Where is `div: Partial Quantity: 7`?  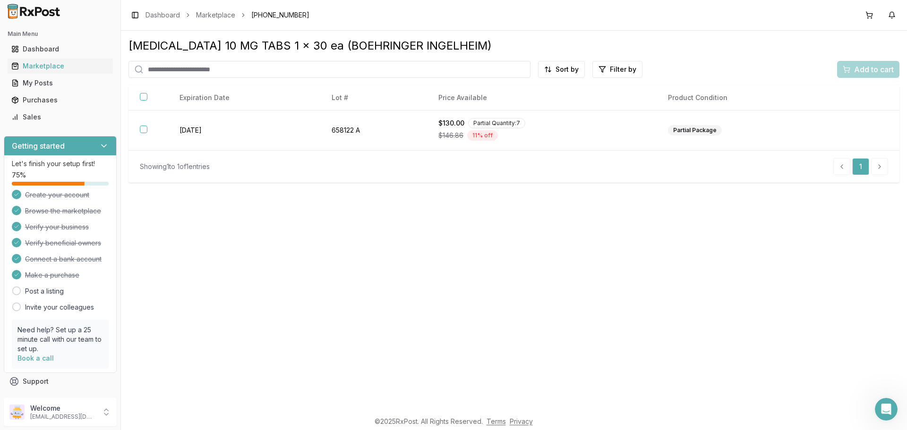 div: Partial Quantity: 7 is located at coordinates (496, 123).